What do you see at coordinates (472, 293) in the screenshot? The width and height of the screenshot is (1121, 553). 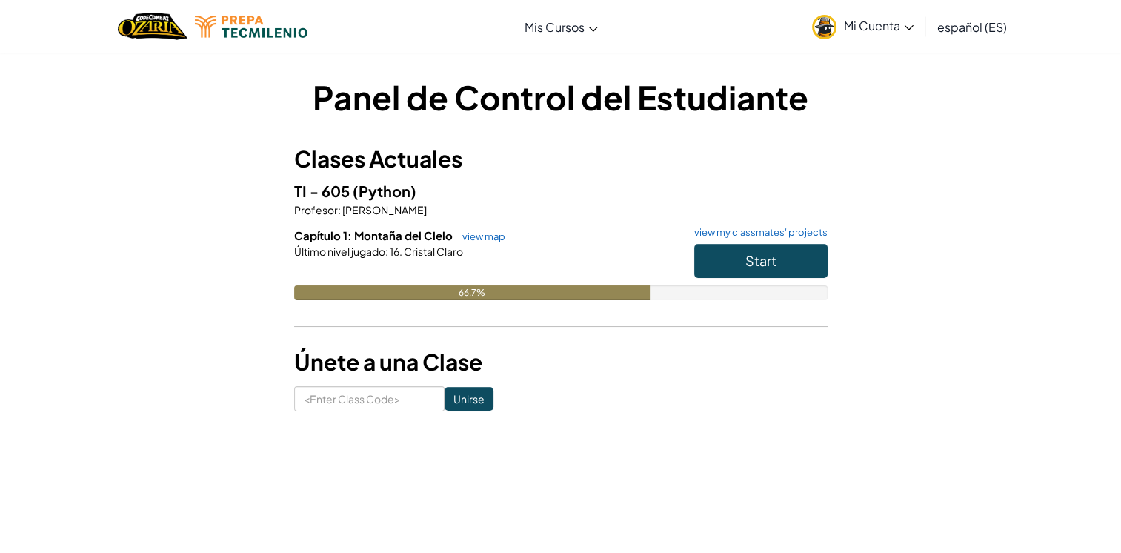 I see `div: 66.7%` at bounding box center [472, 293].